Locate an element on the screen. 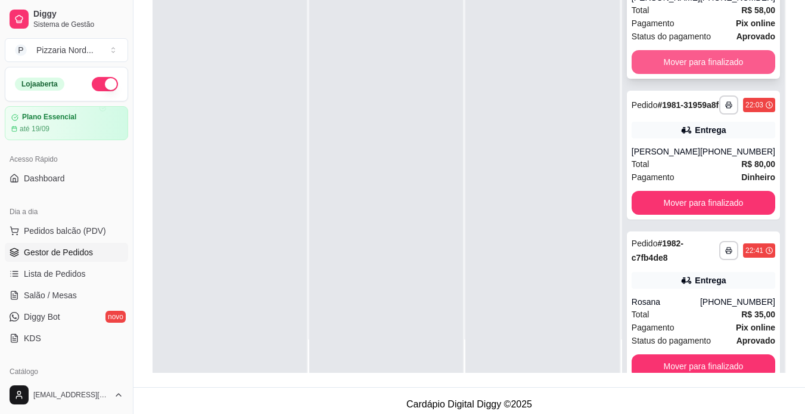 Image resolution: width=805 pixels, height=414 pixels. strong: R$ 80,00 is located at coordinates (758, 164).